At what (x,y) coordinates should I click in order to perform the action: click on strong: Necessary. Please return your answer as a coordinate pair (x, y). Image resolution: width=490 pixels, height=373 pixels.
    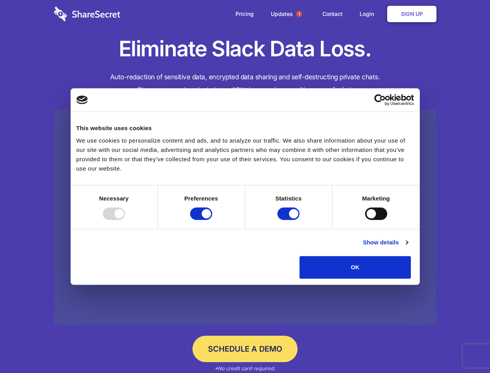
    Looking at the image, I should click on (114, 198).